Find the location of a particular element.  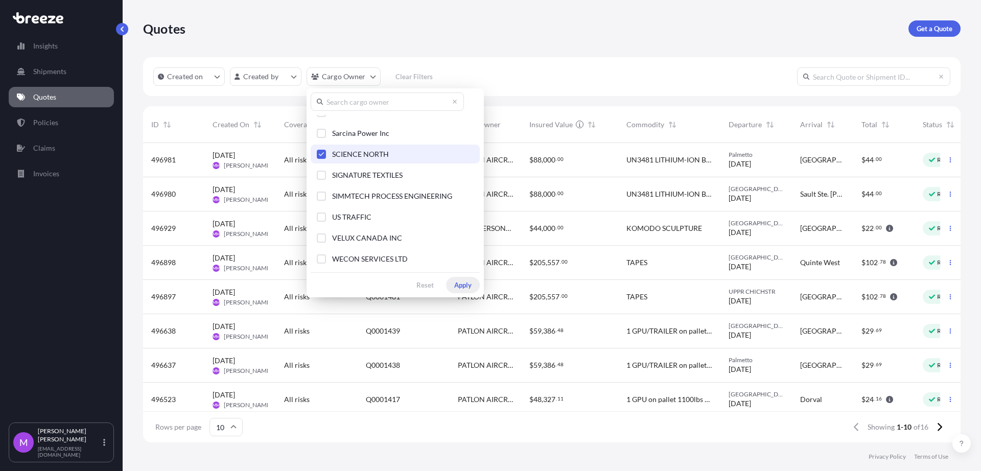

button: SIMMTECH PROCESS ENGINEERING is located at coordinates (395, 196).